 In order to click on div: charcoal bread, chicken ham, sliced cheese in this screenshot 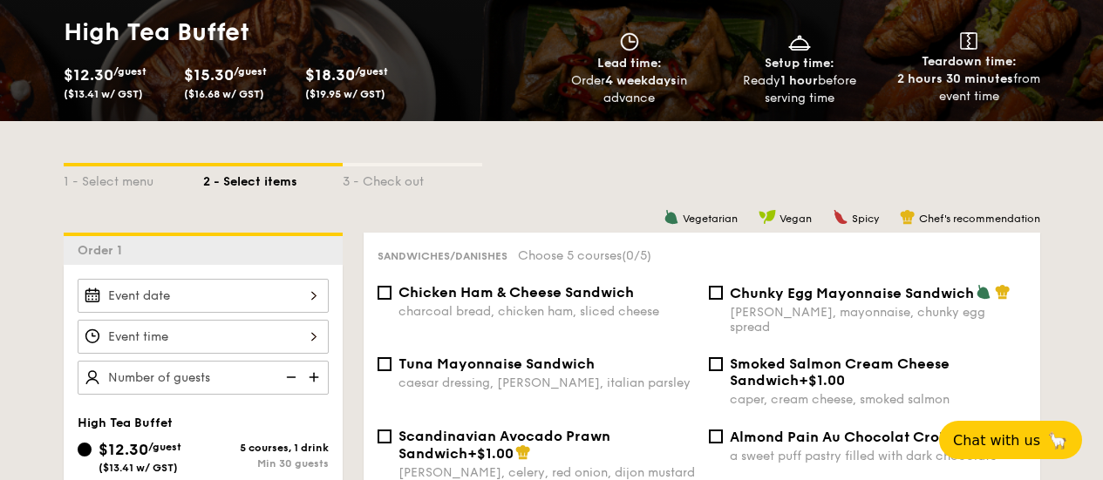, I will do `click(547, 311)`.